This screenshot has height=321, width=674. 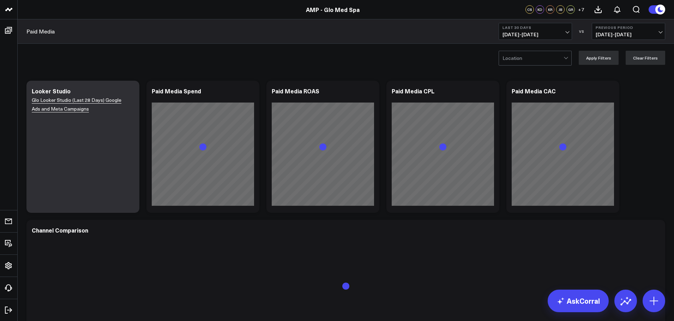 What do you see at coordinates (540, 10) in the screenshot?
I see `div: KD` at bounding box center [540, 10].